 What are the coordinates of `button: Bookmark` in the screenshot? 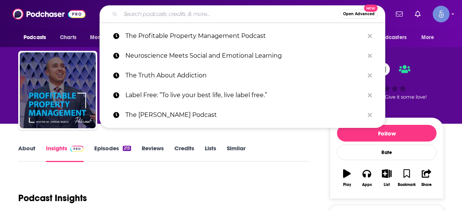 It's located at (406, 178).